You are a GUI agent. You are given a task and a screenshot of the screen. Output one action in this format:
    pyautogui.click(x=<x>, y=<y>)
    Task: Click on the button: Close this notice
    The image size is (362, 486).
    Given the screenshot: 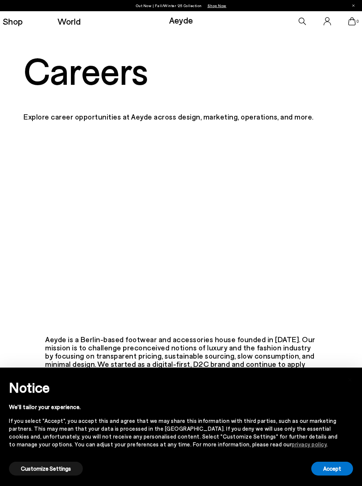 What is the action you would take?
    pyautogui.click(x=350, y=379)
    